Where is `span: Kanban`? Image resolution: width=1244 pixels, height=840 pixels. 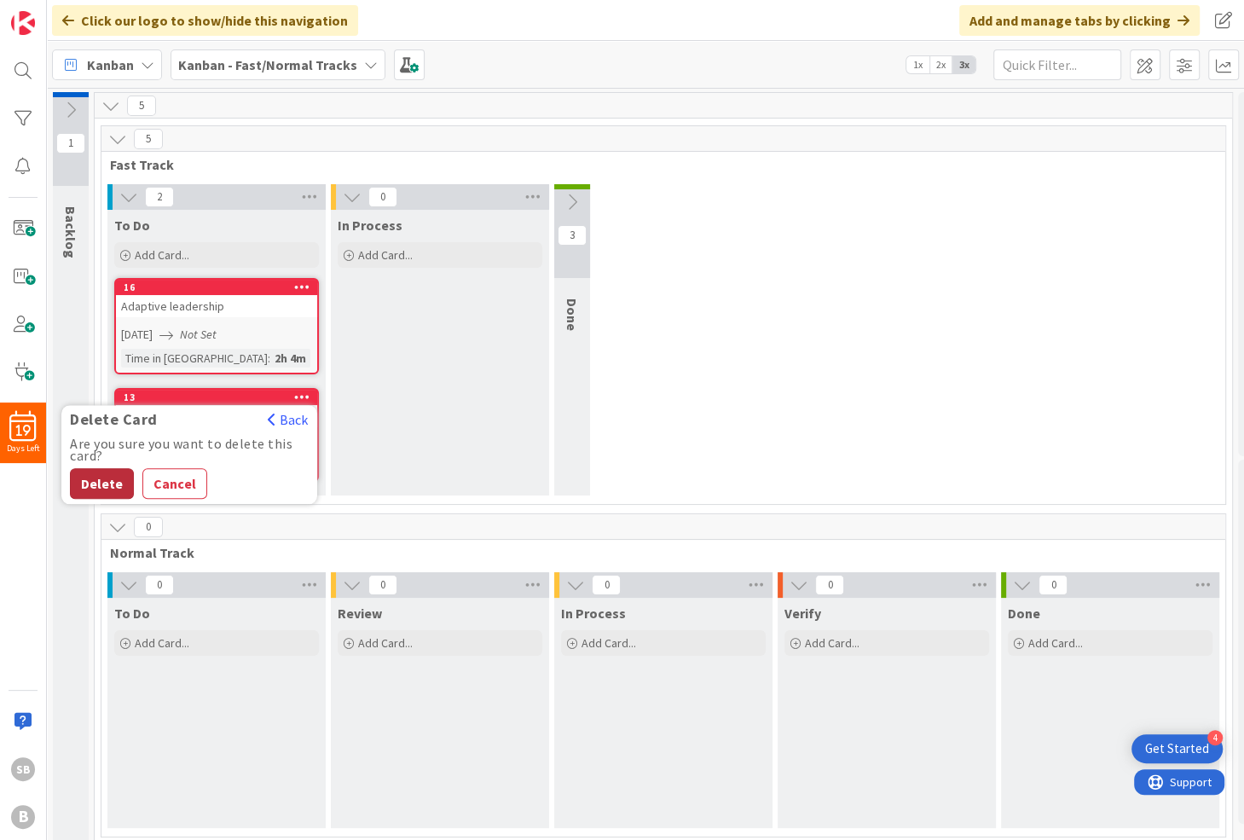
span: Kanban is located at coordinates (110, 65).